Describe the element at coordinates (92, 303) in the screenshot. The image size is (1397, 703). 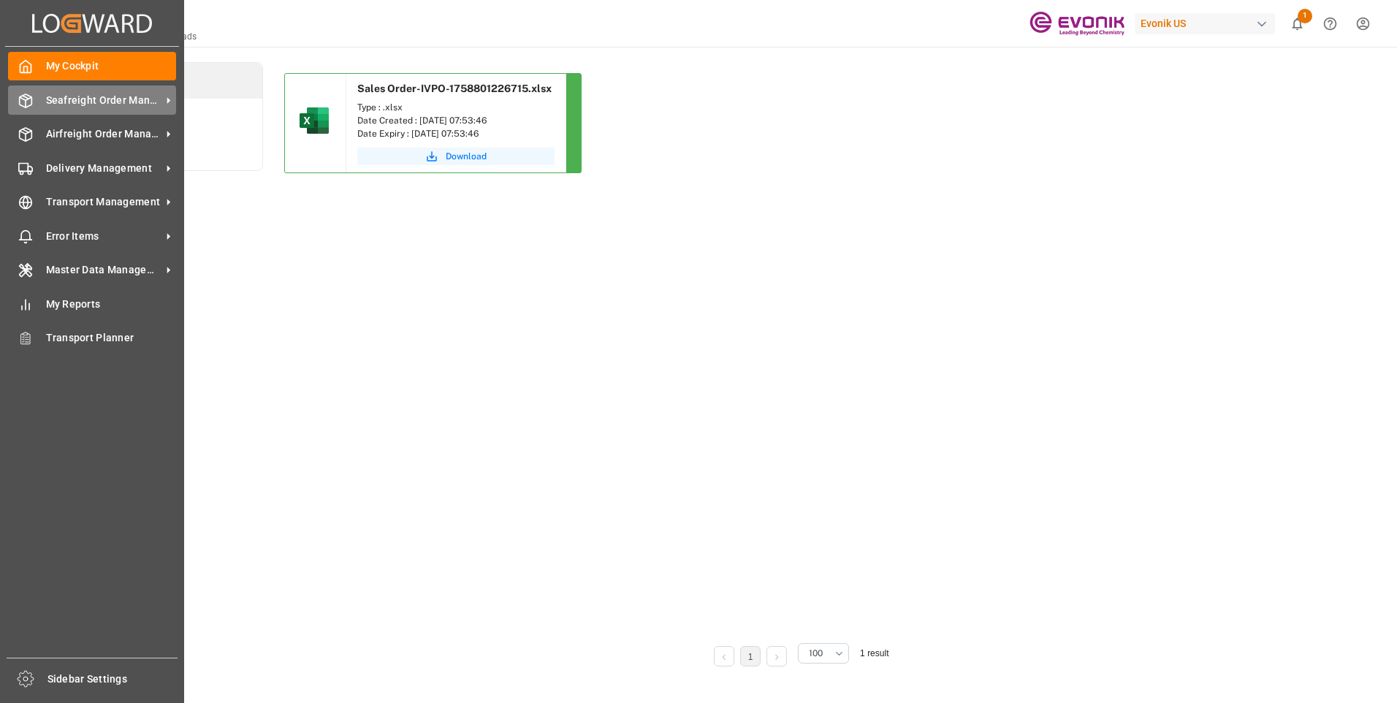
I see `a: My Reports` at that location.